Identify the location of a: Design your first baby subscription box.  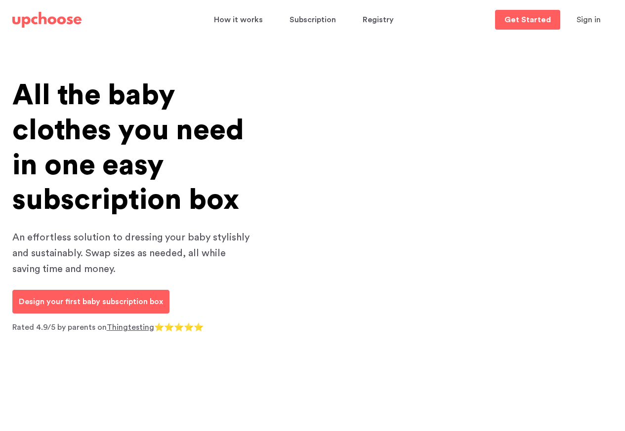
(91, 302).